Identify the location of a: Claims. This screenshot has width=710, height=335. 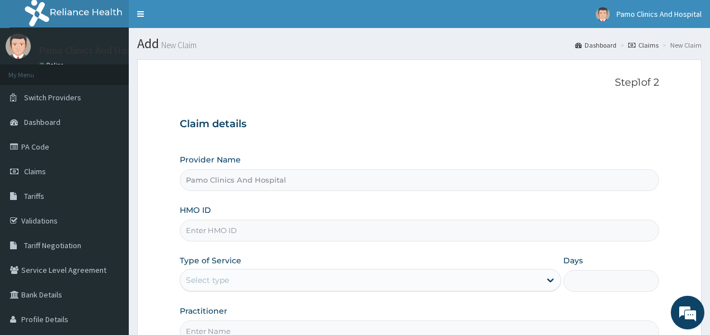
(643, 45).